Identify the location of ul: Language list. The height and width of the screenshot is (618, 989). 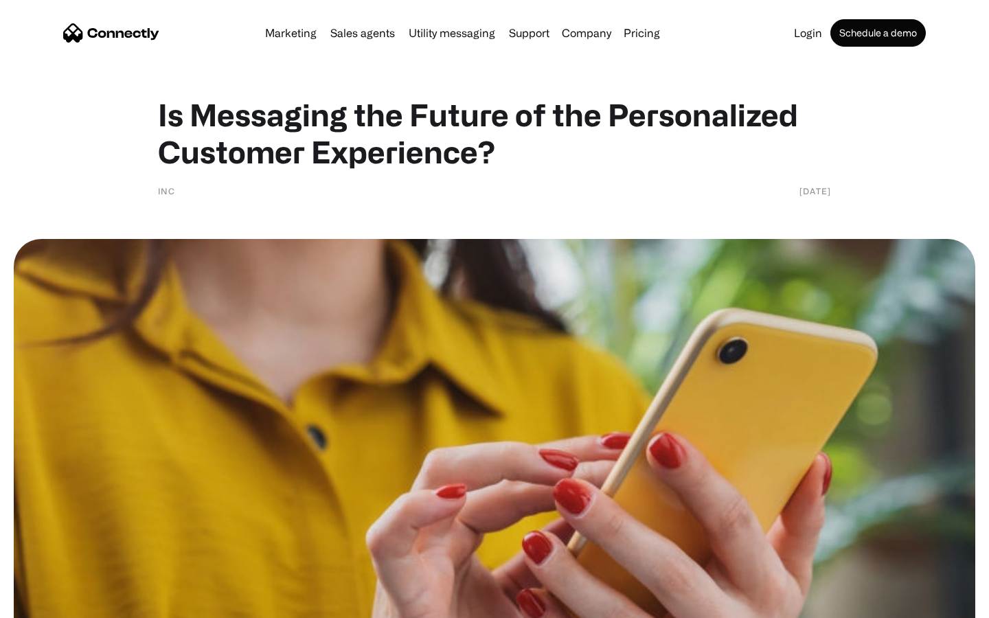
(55, 604).